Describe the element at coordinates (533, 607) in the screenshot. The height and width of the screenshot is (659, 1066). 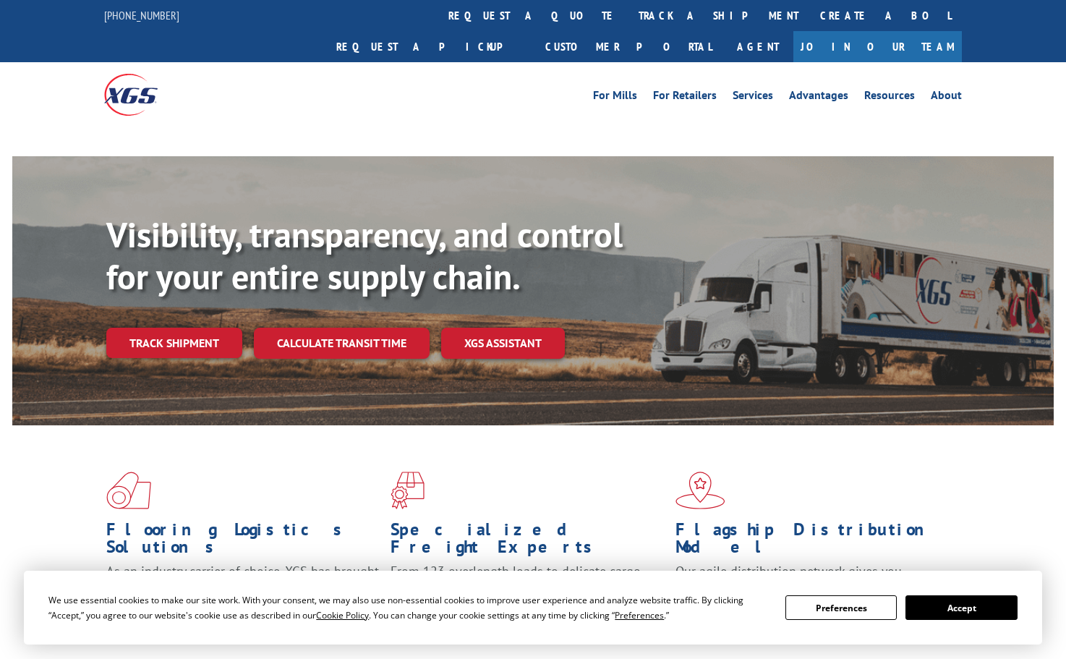
I see `div: Cookie Consent Prompt` at that location.